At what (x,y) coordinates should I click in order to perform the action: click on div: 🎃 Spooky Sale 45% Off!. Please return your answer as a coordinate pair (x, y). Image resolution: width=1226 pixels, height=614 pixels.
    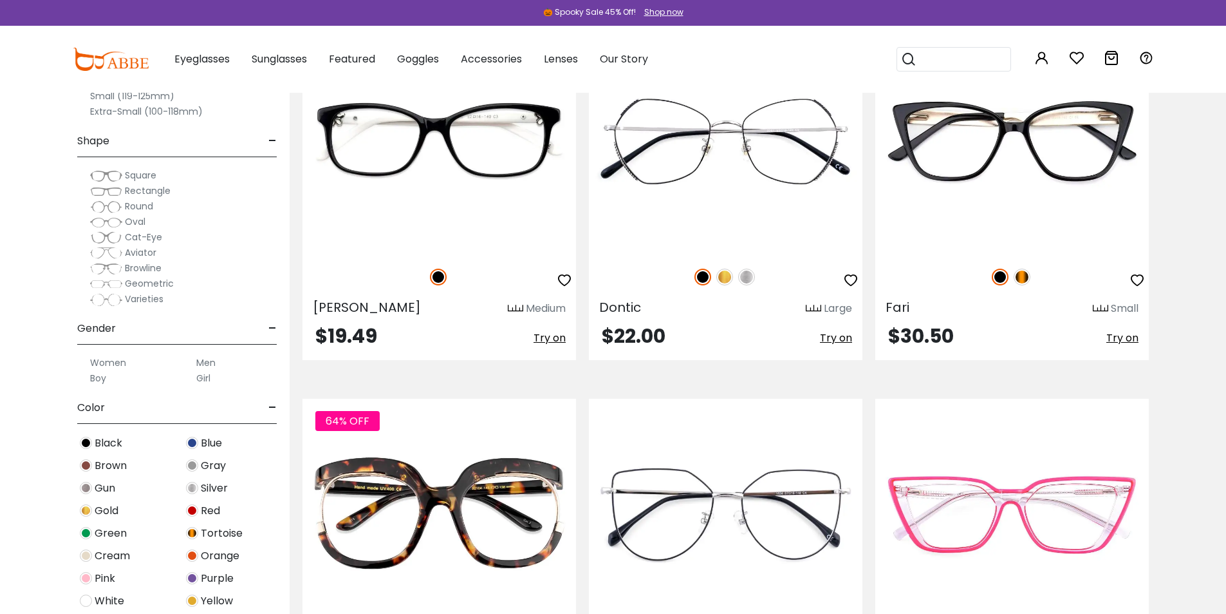
    Looking at the image, I should click on (590, 12).